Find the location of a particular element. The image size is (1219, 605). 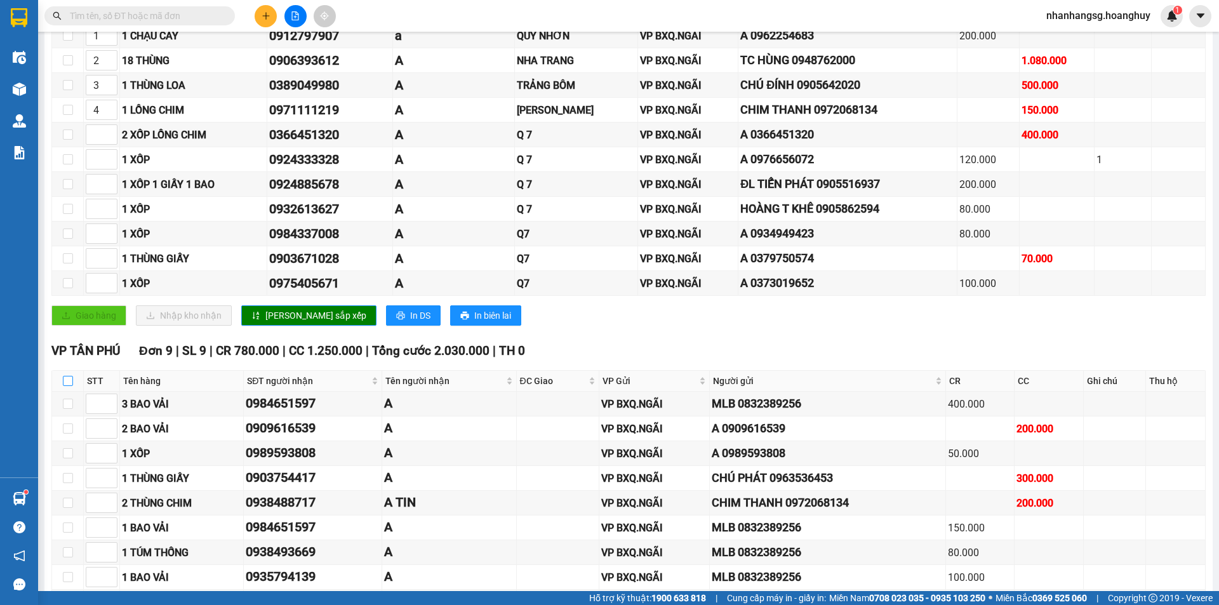

div: 300.000 is located at coordinates (1049, 478).